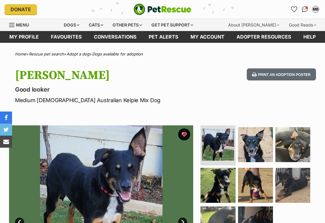 This screenshot has width=325, height=223. Describe the element at coordinates (24, 37) in the screenshot. I see `a: My profile` at that location.